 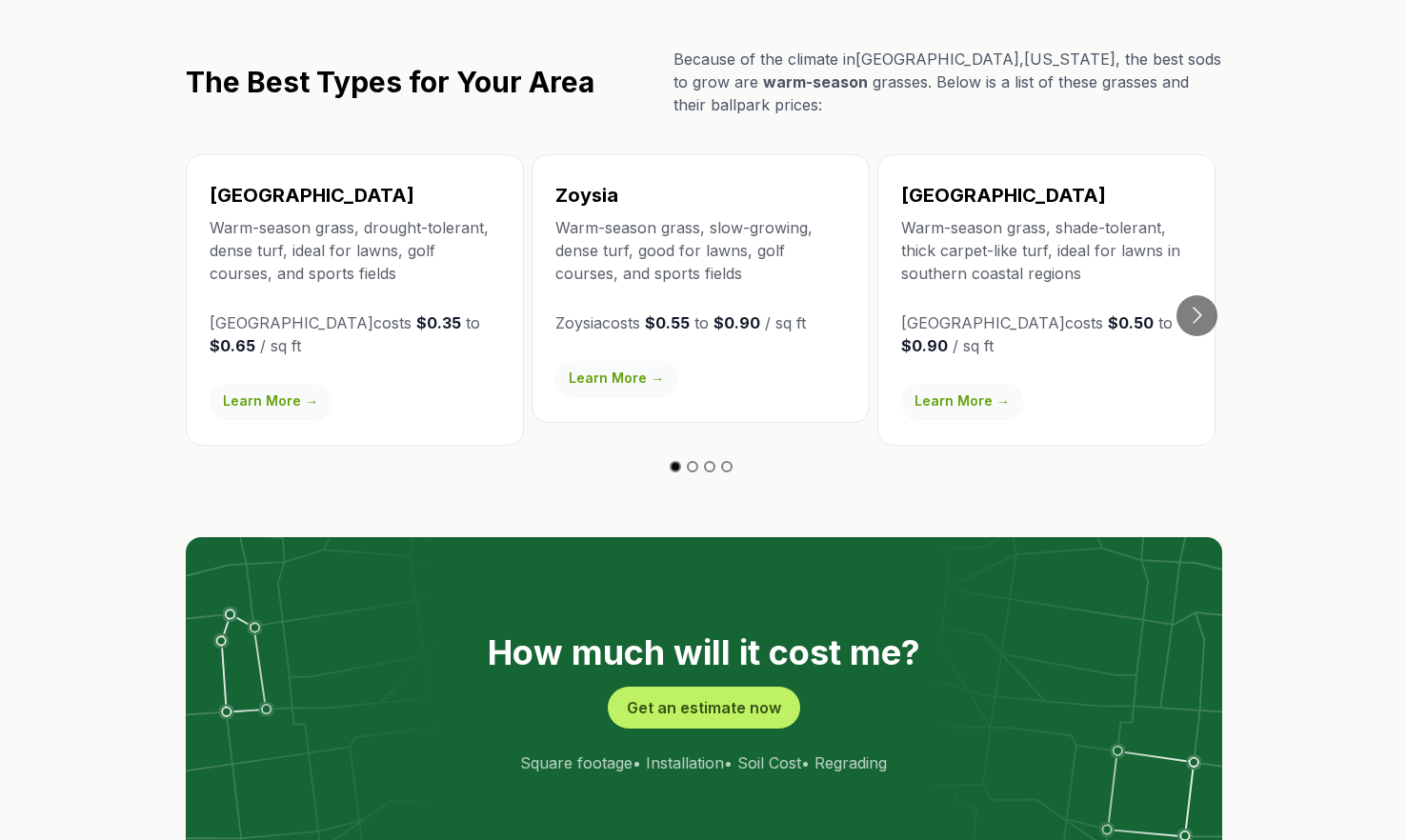 What do you see at coordinates (700, 323) in the screenshot?
I see `p: Zoysia costs to / sq ft` at bounding box center [700, 323].